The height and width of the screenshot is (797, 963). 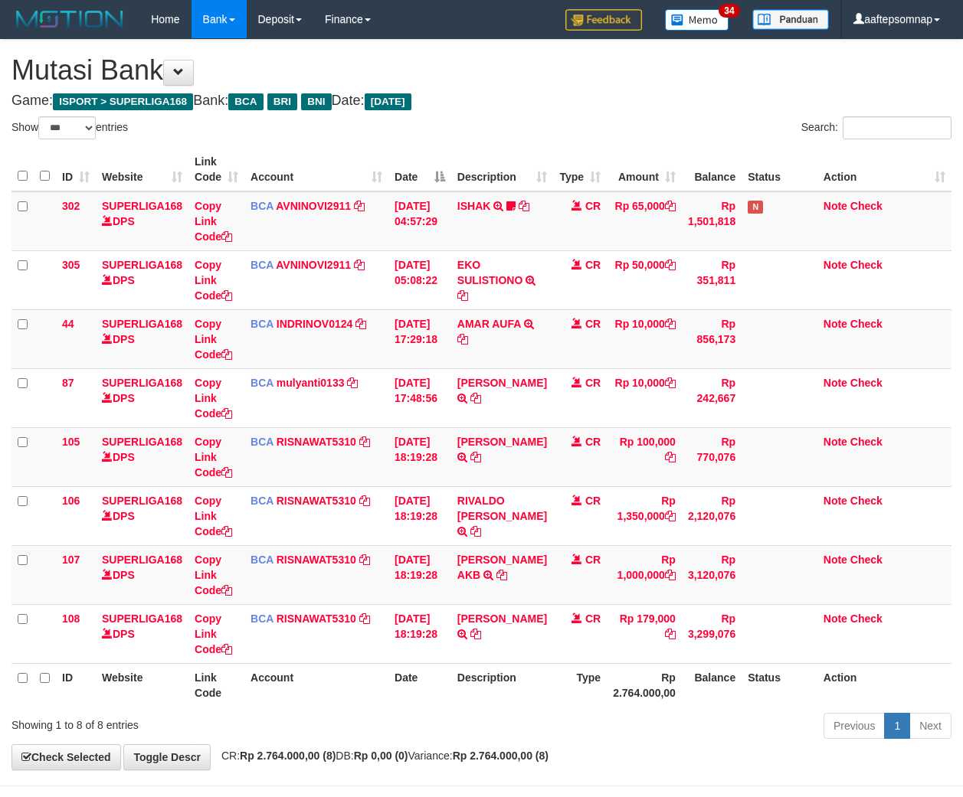 What do you see at coordinates (167, 757) in the screenshot?
I see `a: Toggle Descr` at bounding box center [167, 757].